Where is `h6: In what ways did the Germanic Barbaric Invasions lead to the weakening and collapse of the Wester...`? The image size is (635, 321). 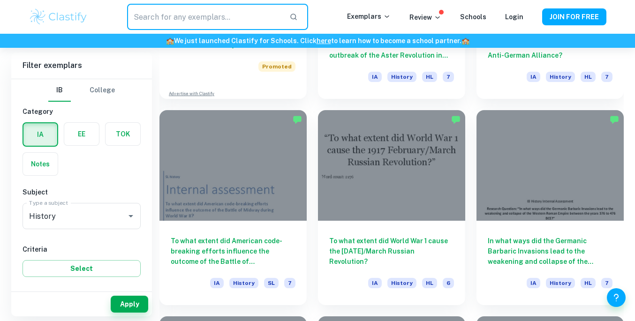 h6: In what ways did the Germanic Barbaric Invasions lead to the weakening and collapse of the Wester... is located at coordinates (550, 251).